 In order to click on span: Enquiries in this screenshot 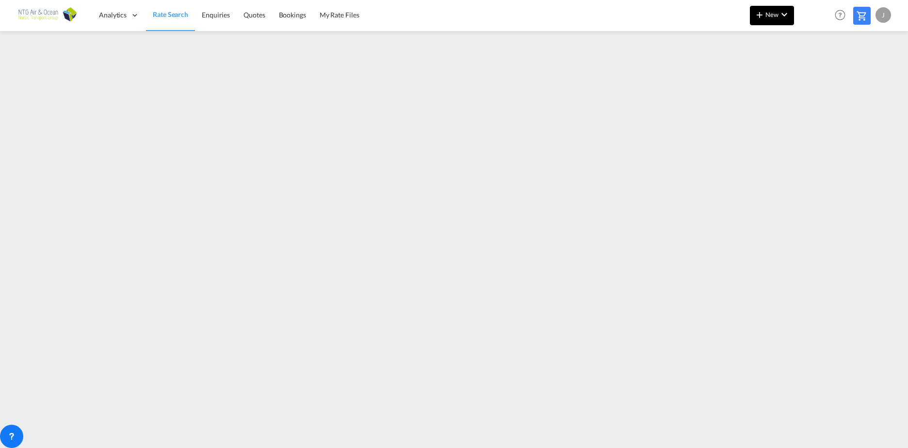, I will do `click(216, 15)`.